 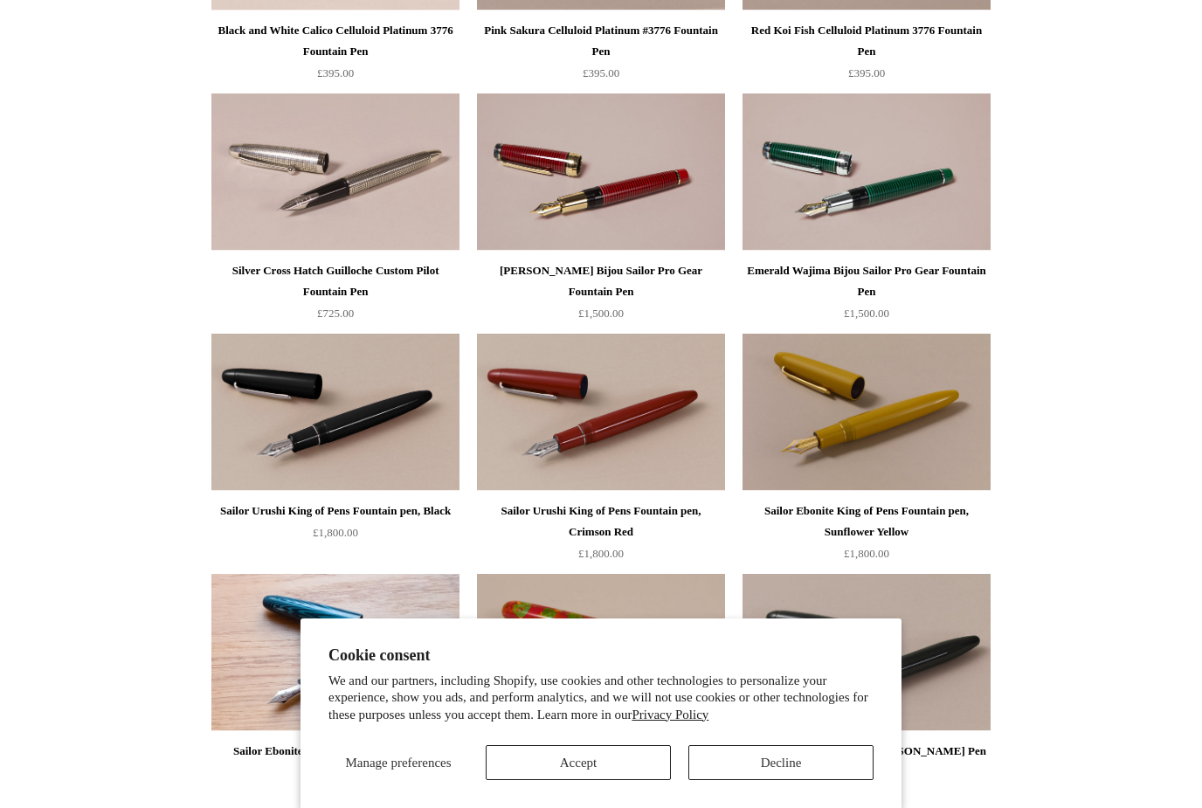 I want to click on button: Manage preferences, so click(x=398, y=762).